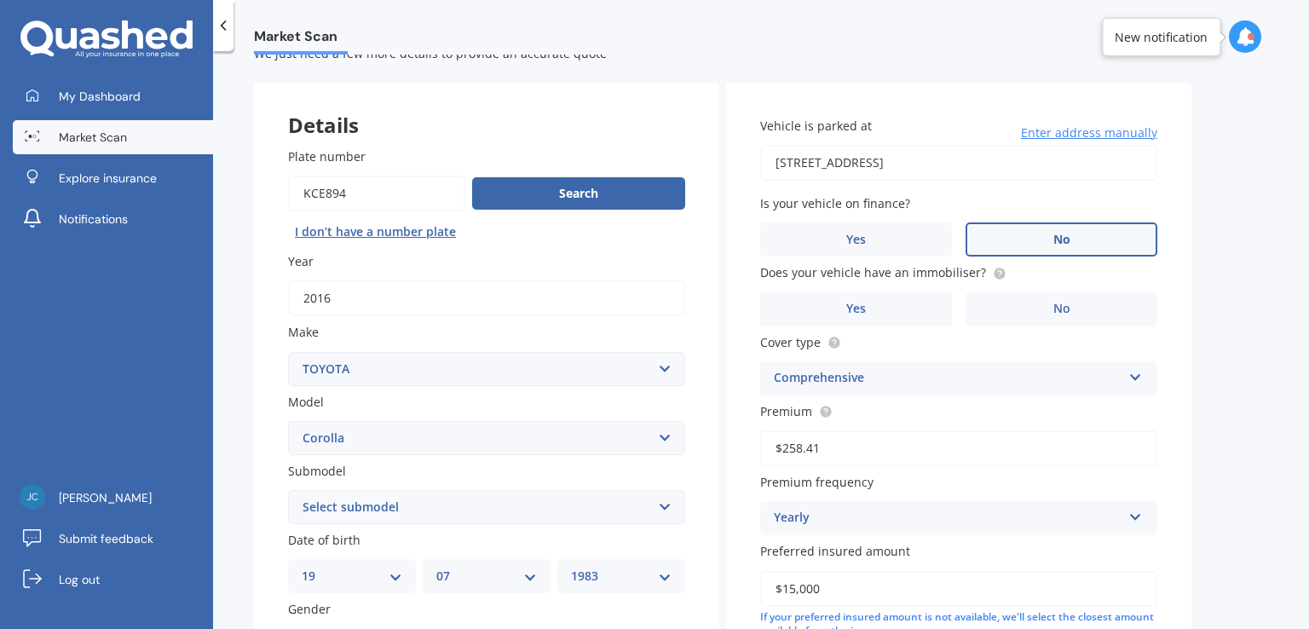 This screenshot has height=629, width=1309. I want to click on span: Explore insurance, so click(107, 178).